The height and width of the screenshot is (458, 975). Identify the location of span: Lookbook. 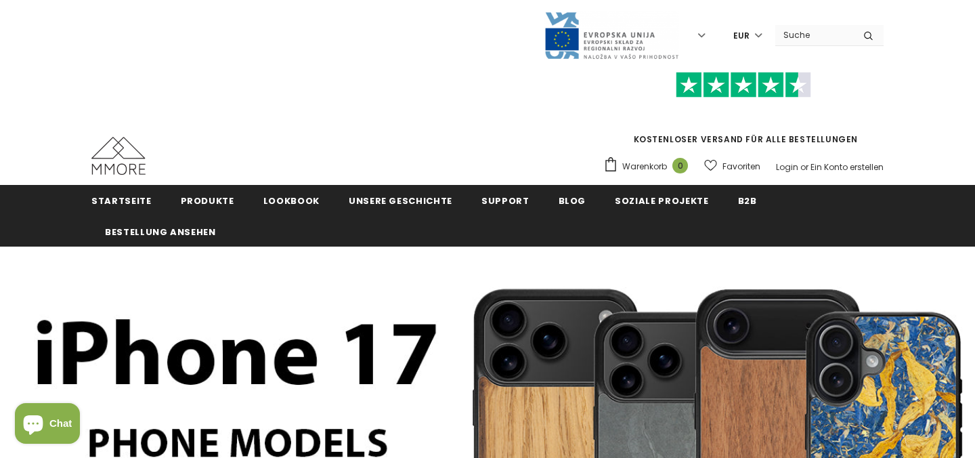
(291, 200).